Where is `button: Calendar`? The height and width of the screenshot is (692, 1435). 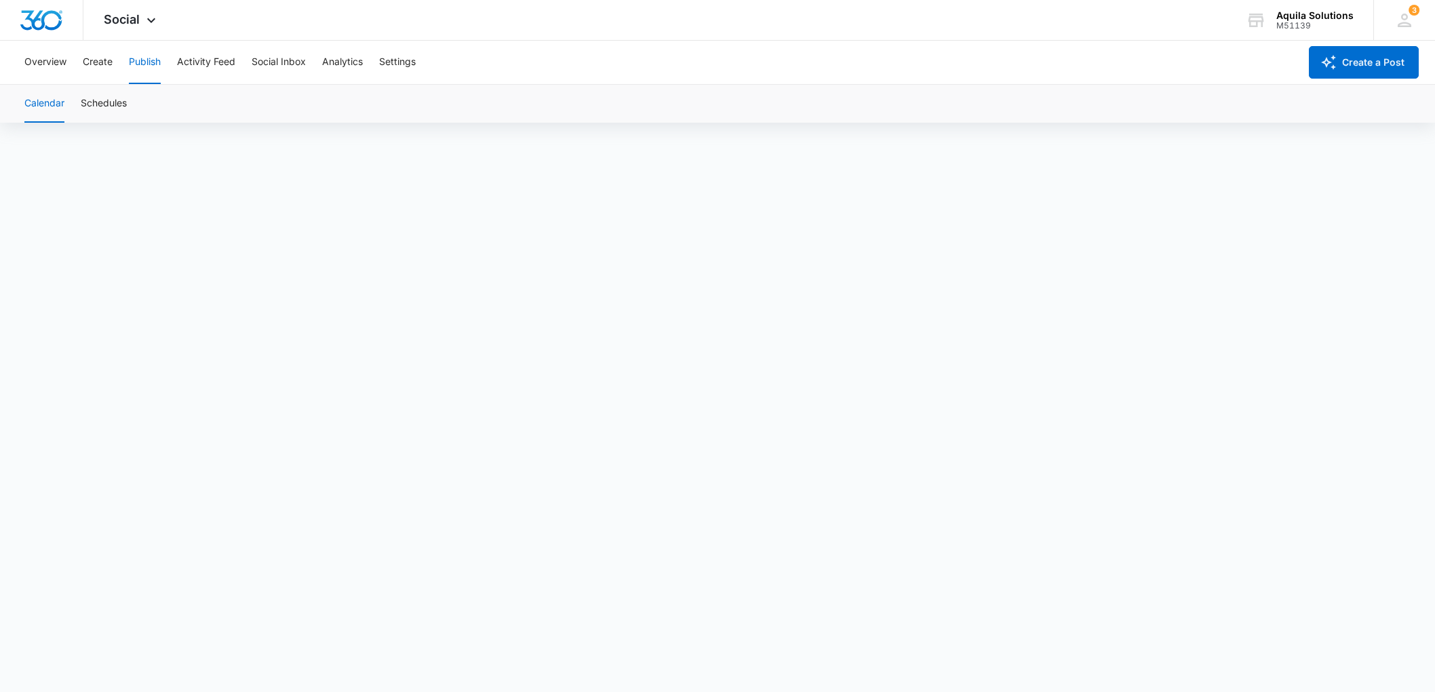 button: Calendar is located at coordinates (44, 104).